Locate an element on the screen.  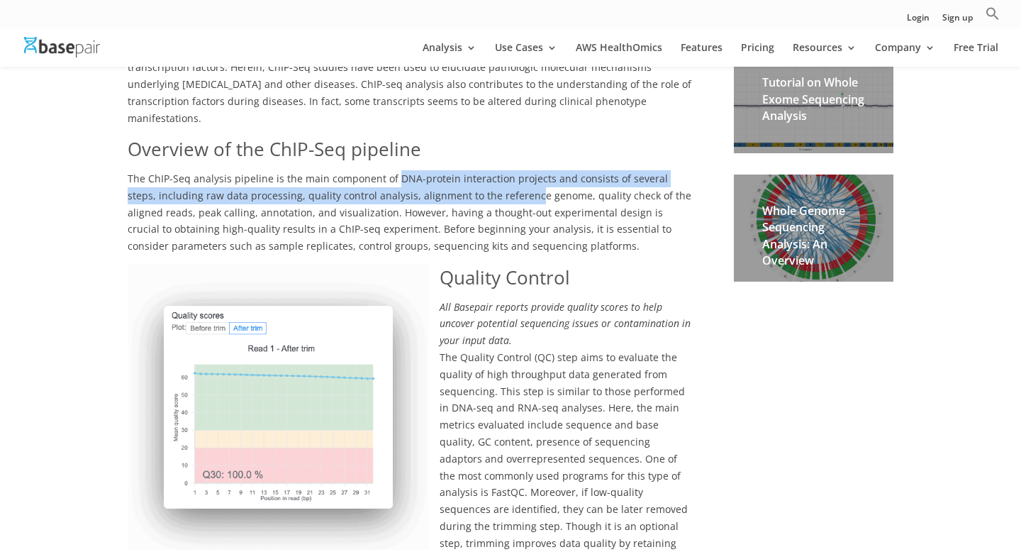
img: Basepair is located at coordinates (62, 47).